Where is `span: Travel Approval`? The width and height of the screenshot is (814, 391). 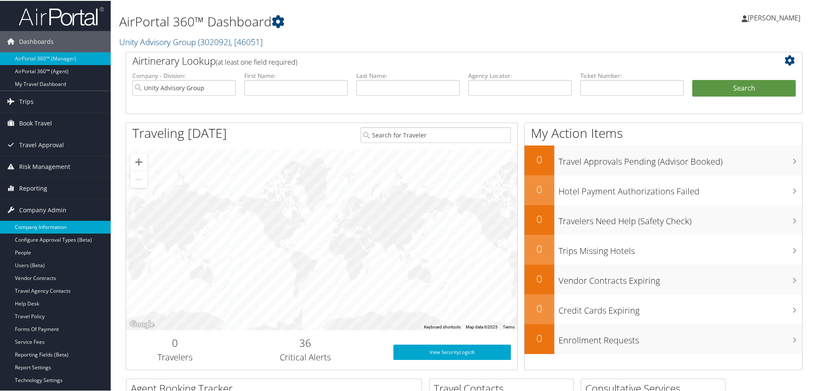 span: Travel Approval is located at coordinates (41, 144).